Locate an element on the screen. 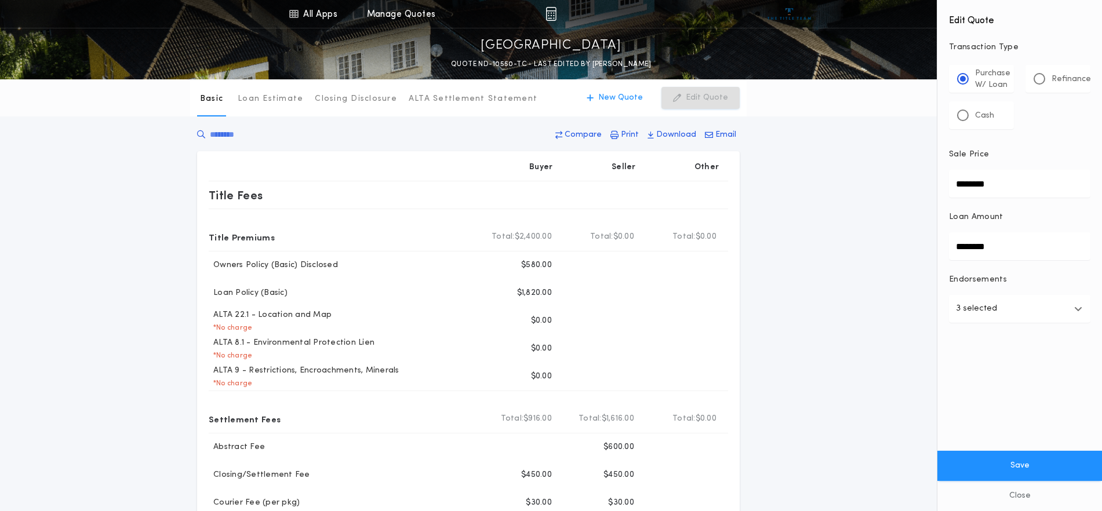 This screenshot has height=511, width=1102. input: Sale Price is located at coordinates (1019, 184).